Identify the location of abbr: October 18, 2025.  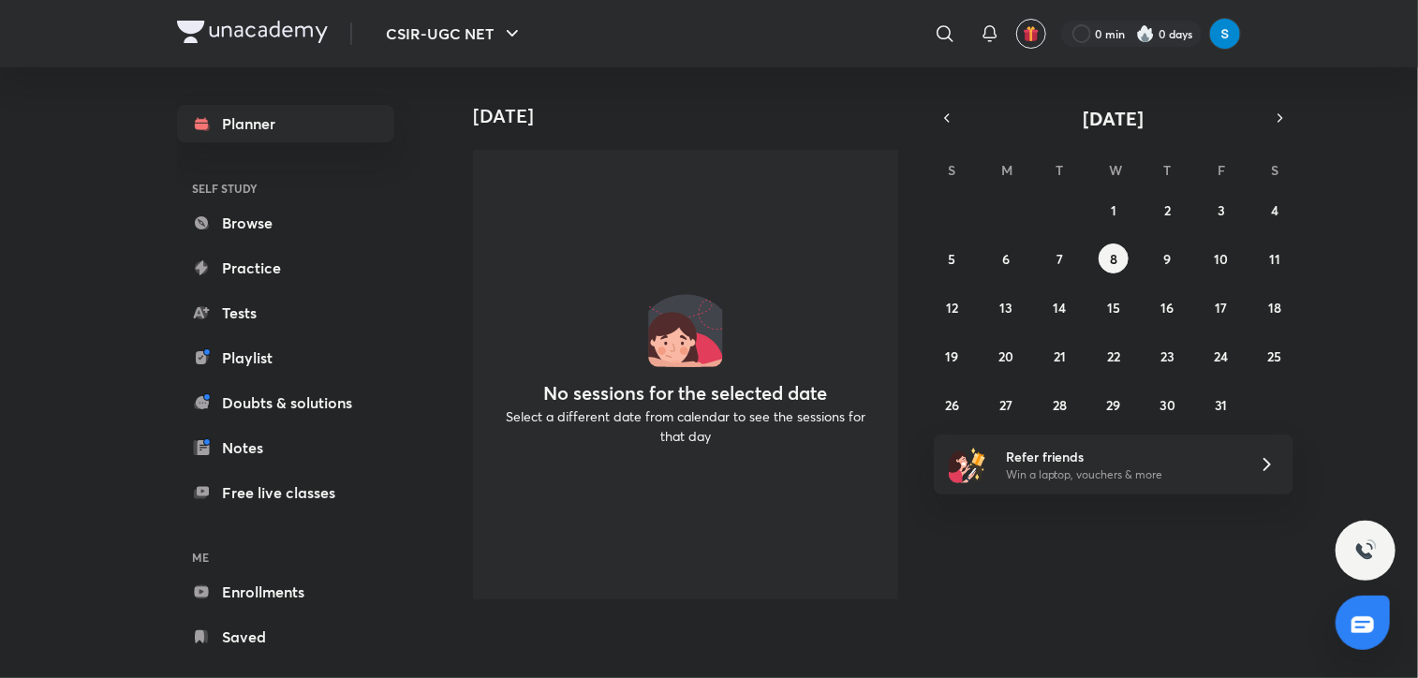
(1274, 307).